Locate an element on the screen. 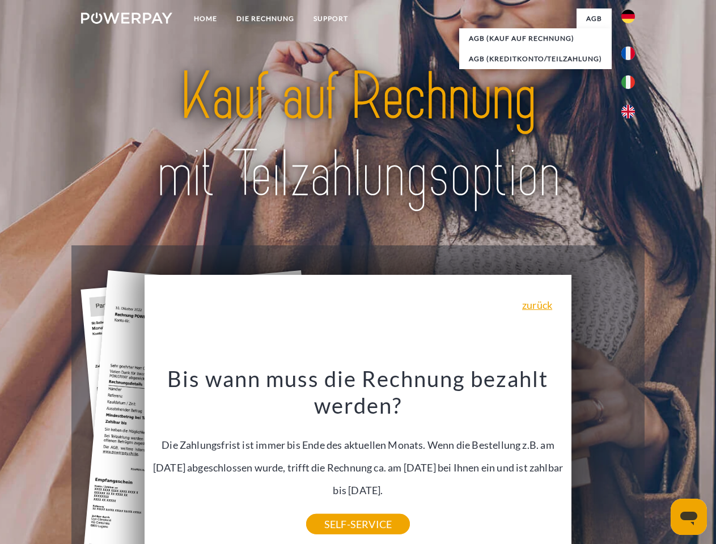  img: logo-powerpay-white.svg is located at coordinates (126, 18).